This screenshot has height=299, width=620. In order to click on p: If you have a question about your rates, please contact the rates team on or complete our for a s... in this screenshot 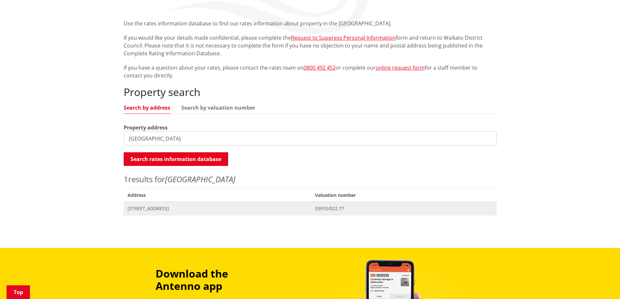, I will do `click(310, 72)`.